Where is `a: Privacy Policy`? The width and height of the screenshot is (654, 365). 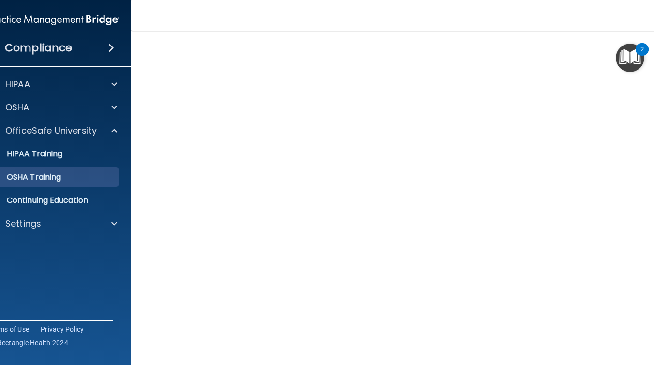
a: Privacy Policy is located at coordinates (62, 329).